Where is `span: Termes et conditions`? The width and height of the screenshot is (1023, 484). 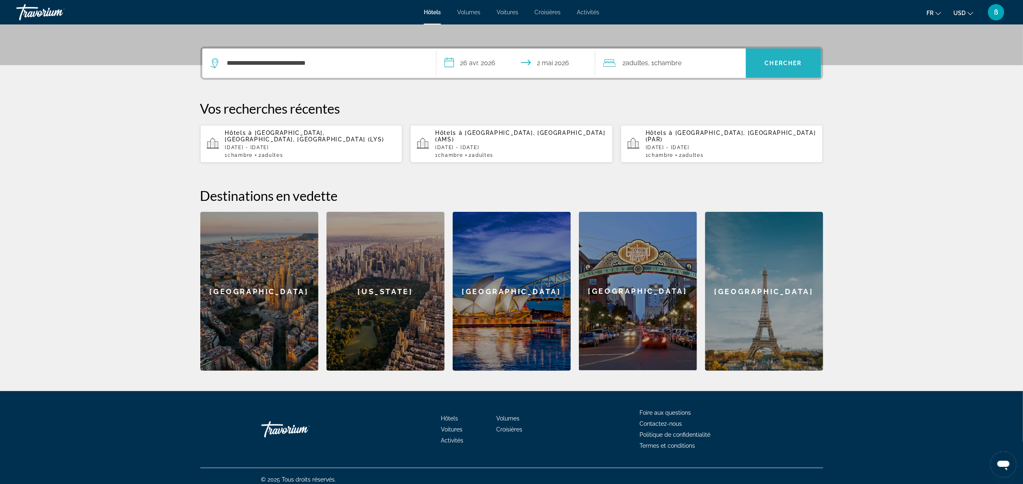 span: Termes et conditions is located at coordinates (668, 445).